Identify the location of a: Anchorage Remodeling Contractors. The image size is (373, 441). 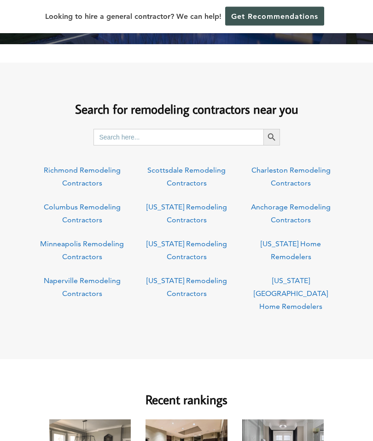
(290, 213).